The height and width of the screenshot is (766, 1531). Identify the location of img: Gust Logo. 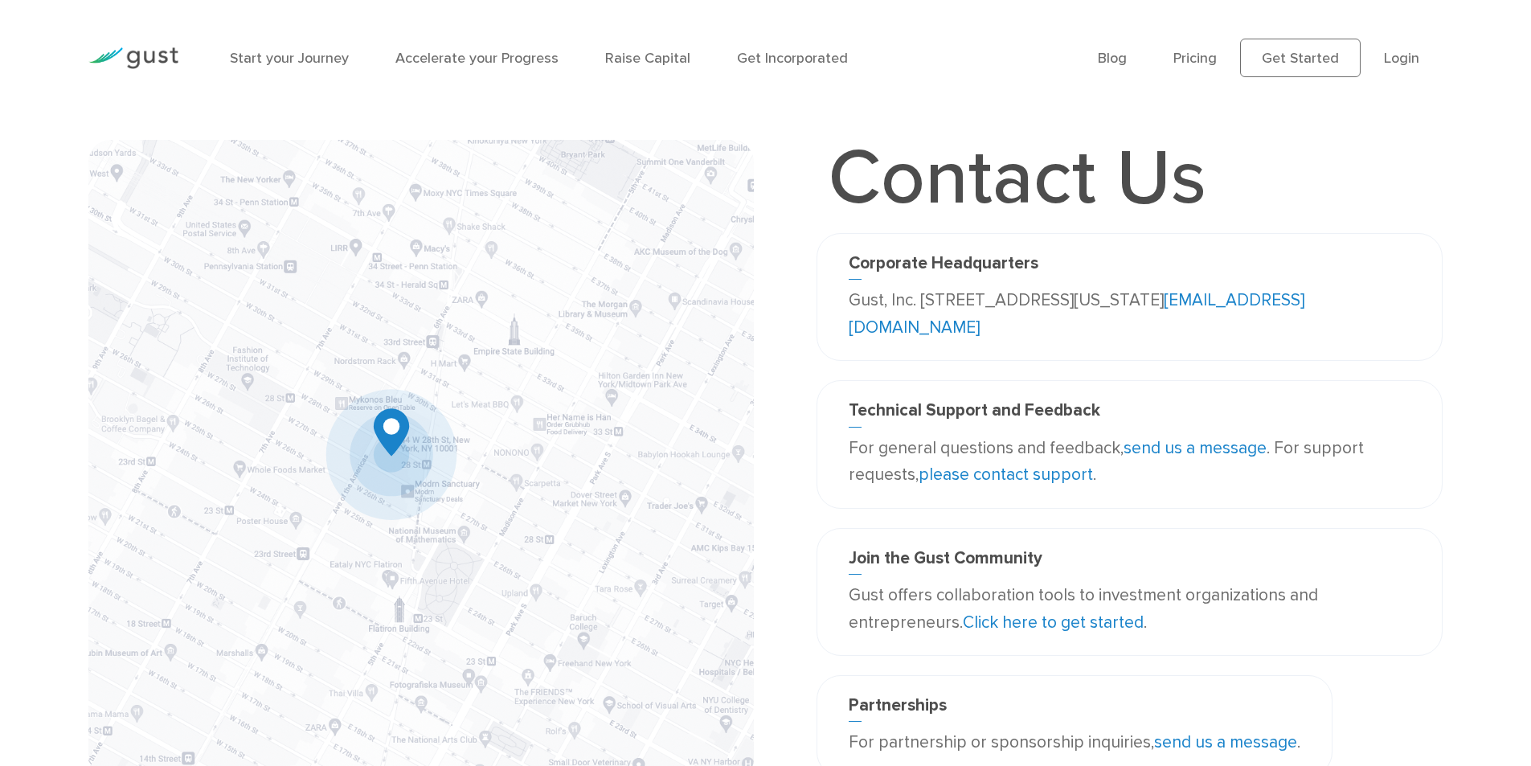
(133, 58).